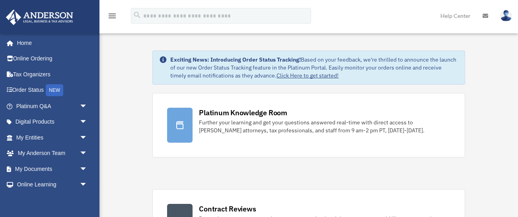 This screenshot has height=217, width=518. What do you see at coordinates (53, 169) in the screenshot?
I see `a: My Documentsarrow_drop_down` at bounding box center [53, 169].